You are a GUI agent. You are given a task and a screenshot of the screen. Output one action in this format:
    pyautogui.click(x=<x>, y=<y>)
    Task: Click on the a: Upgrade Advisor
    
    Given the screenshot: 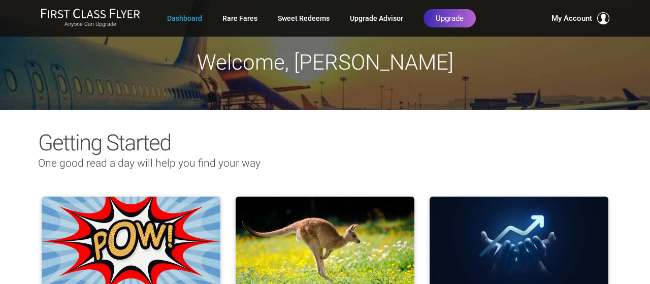 What is the action you would take?
    pyautogui.click(x=376, y=18)
    